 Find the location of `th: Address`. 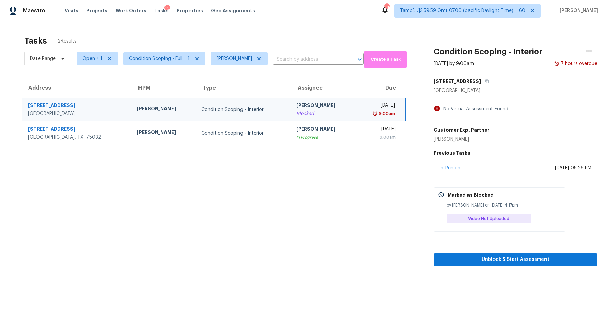

th: Address is located at coordinates (76, 88).